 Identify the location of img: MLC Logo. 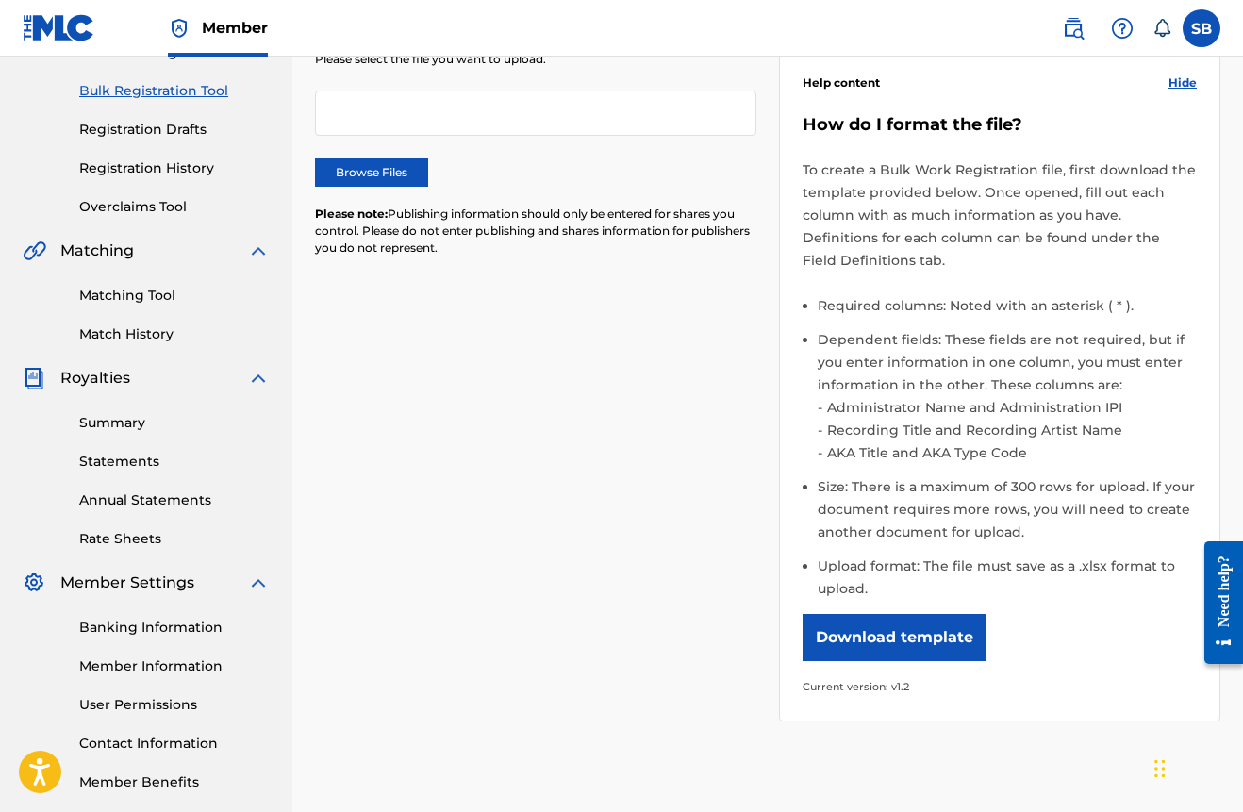
(58, 27).